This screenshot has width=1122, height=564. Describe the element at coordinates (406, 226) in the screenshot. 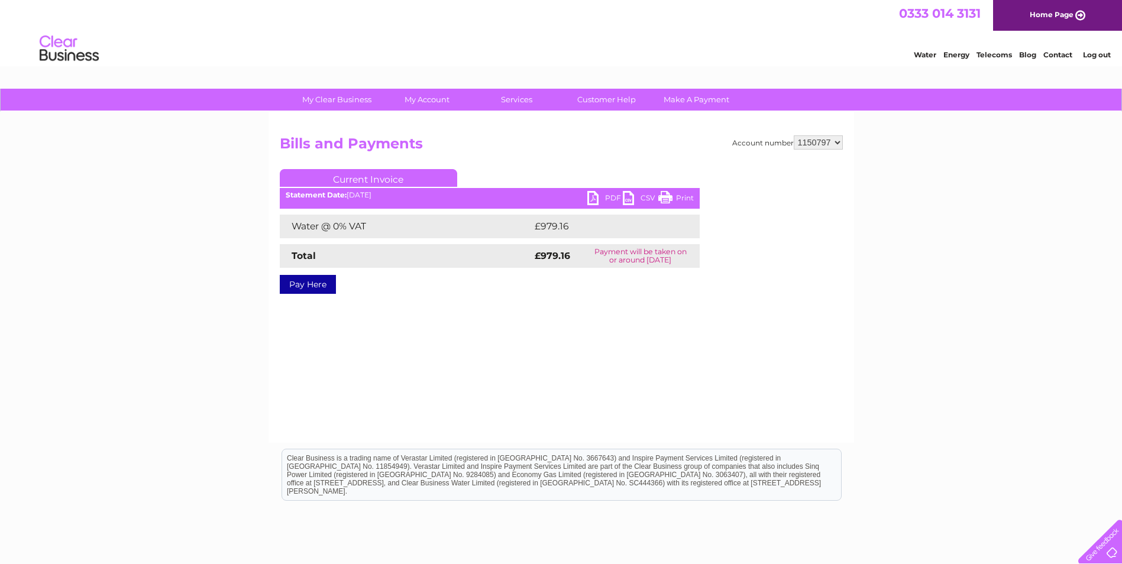

I see `td: Water @ 0% VAT` at that location.